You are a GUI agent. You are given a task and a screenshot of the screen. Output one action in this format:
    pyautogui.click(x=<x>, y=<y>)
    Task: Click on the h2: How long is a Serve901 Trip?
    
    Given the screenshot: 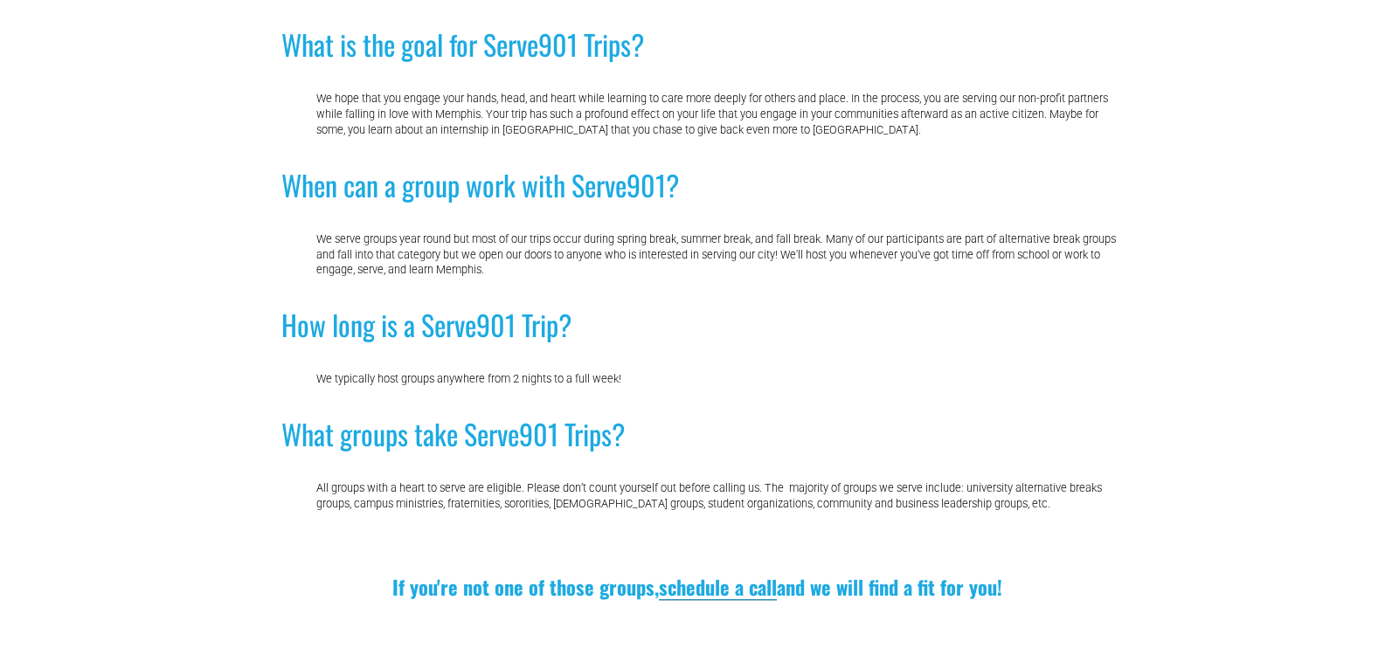 What is the action you would take?
    pyautogui.click(x=699, y=324)
    